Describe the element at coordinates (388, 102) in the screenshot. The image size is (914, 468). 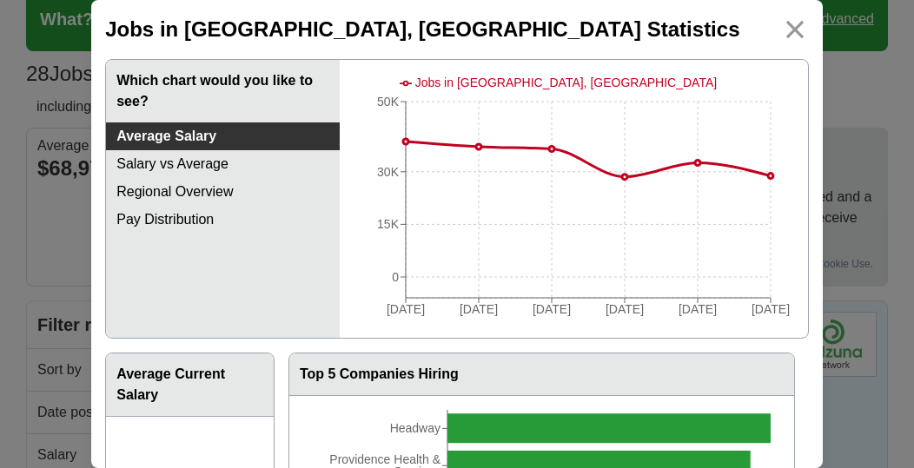
I see `tspan: 50K` at that location.